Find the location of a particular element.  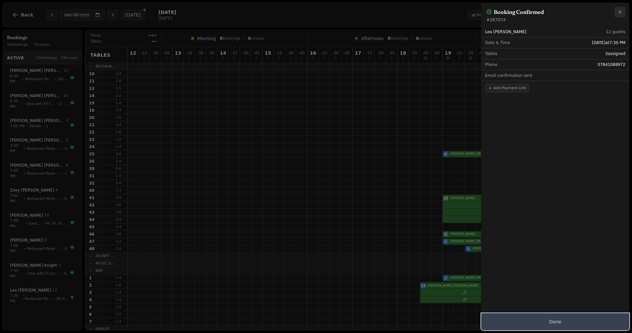

h2: Booking Confirmed is located at coordinates (519, 12).